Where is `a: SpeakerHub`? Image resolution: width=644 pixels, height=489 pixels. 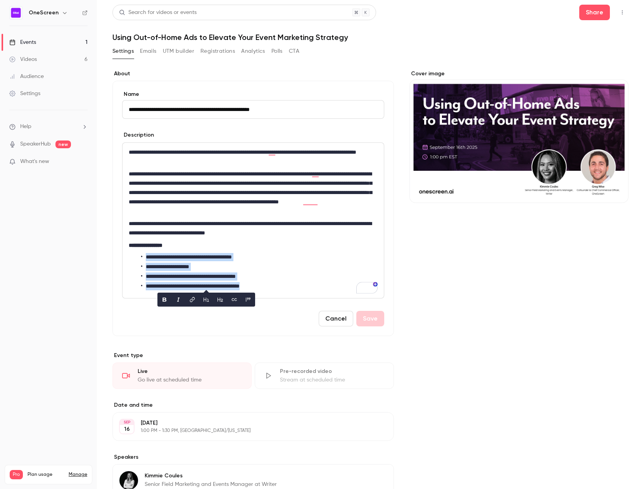 a: SpeakerHub is located at coordinates (35, 144).